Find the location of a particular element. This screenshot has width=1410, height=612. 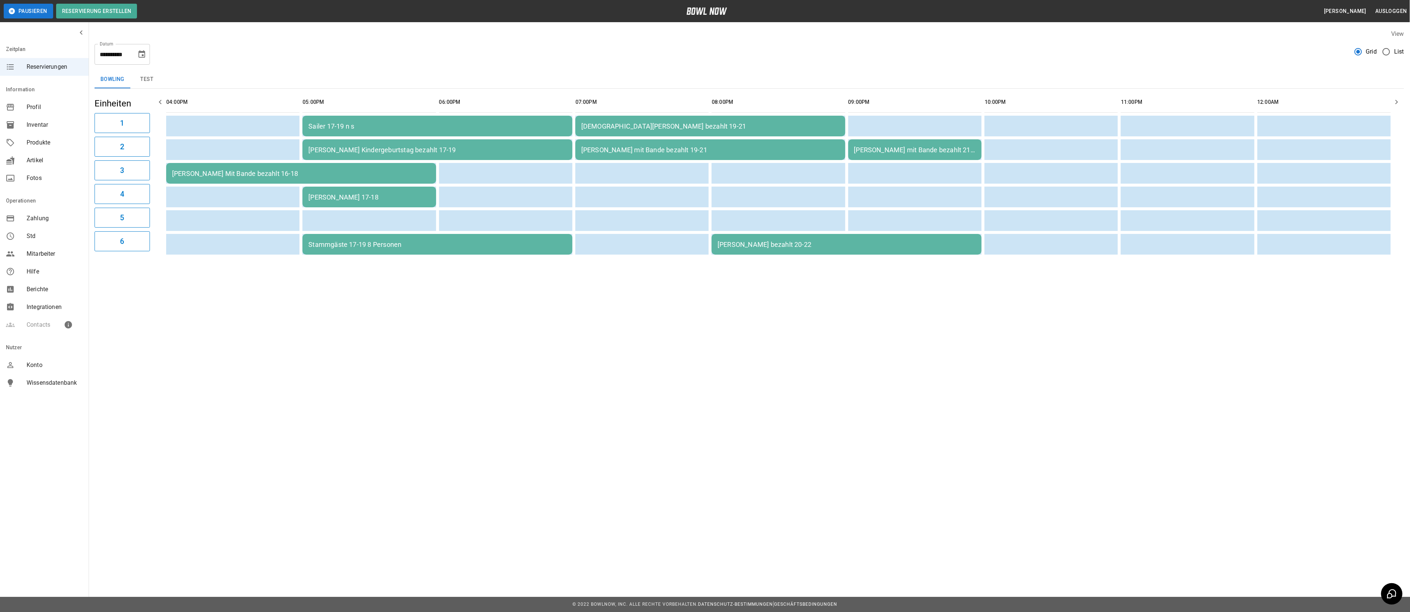

span: Hilfe is located at coordinates (55, 271).